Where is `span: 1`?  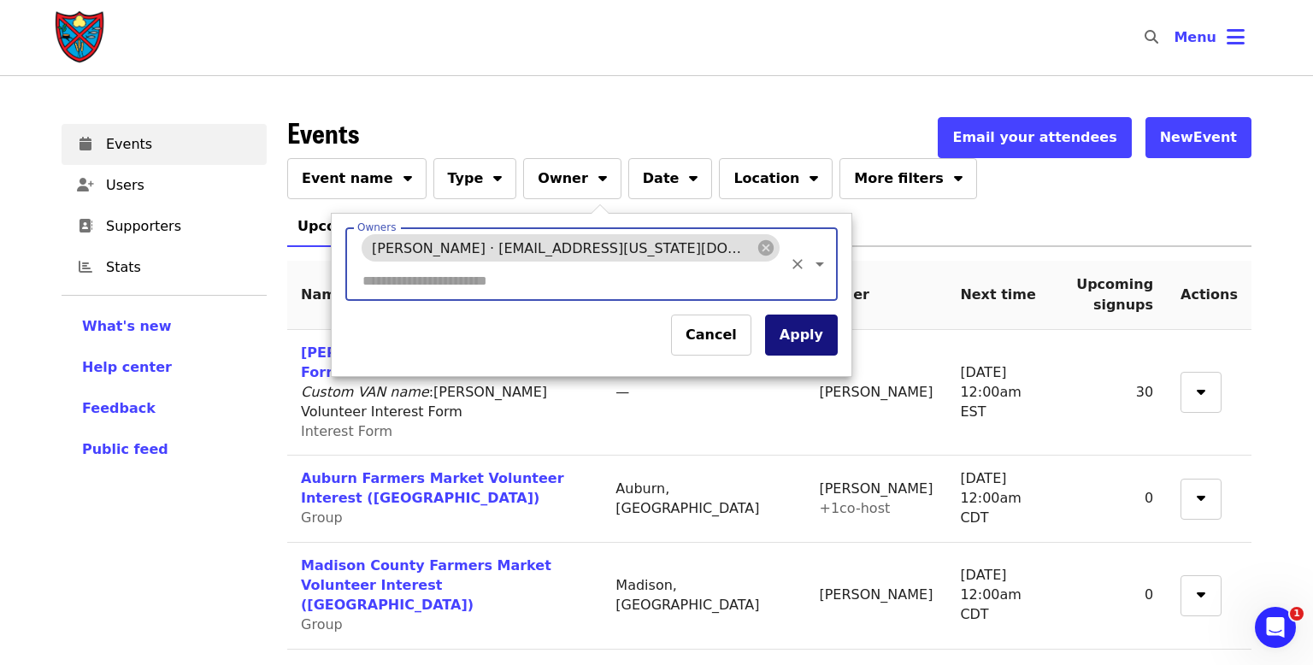
span: 1 is located at coordinates (1296, 614).